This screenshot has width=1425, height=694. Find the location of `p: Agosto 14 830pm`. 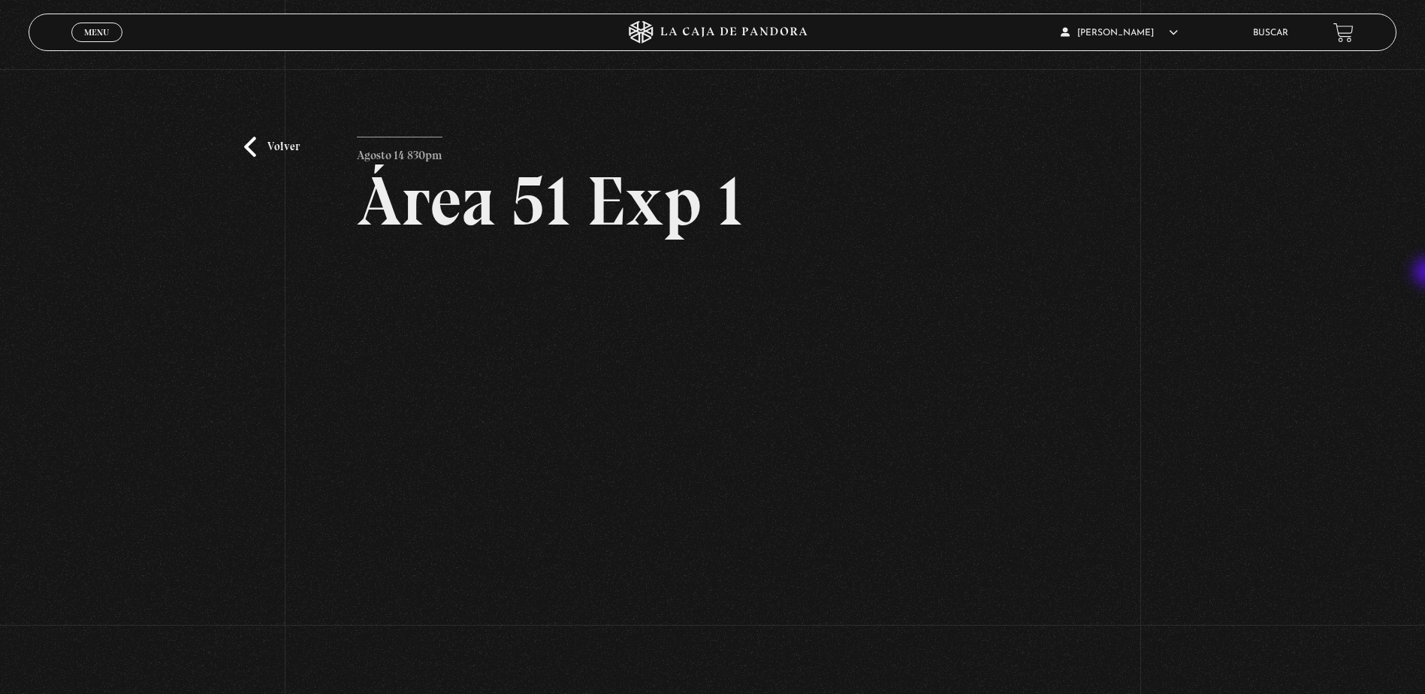

p: Agosto 14 830pm is located at coordinates (400, 152).